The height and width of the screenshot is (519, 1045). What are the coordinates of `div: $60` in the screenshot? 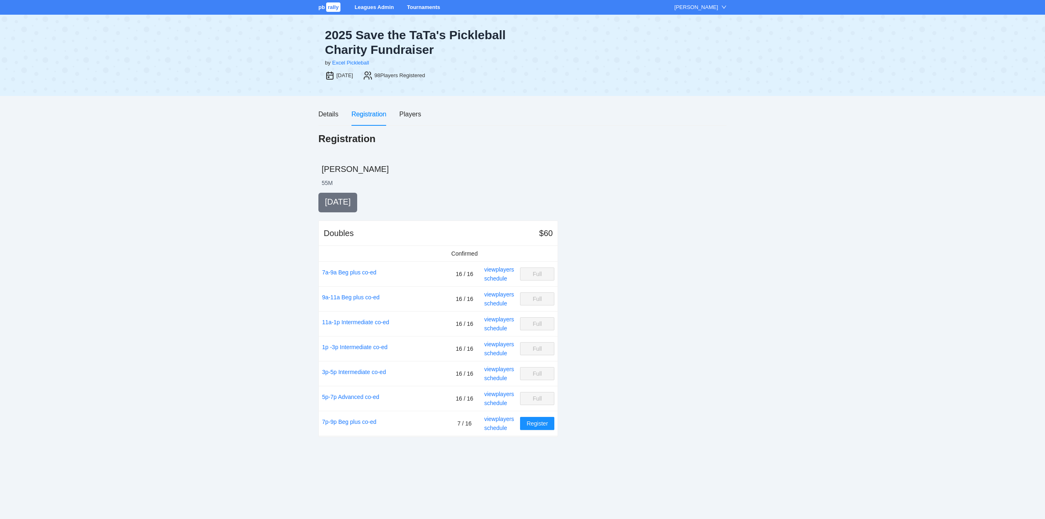 It's located at (546, 233).